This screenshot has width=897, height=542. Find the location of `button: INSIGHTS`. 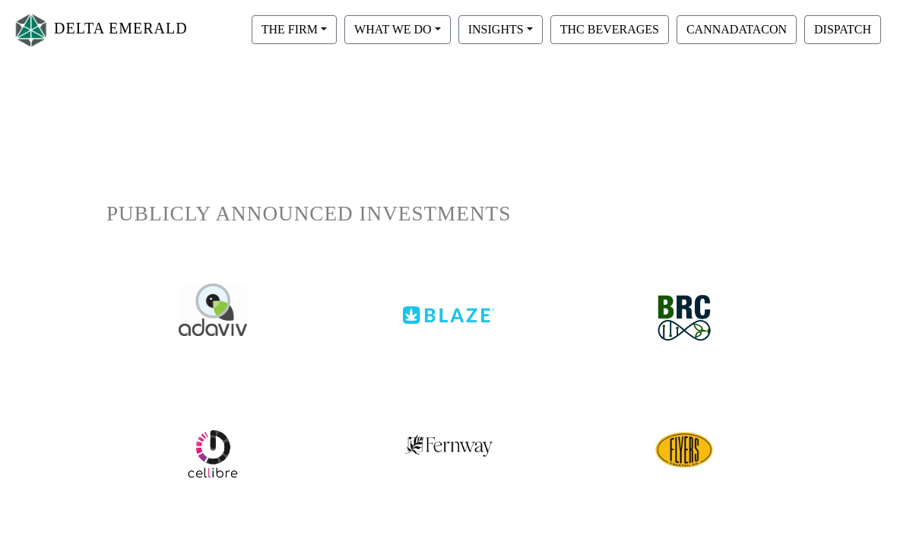

button: INSIGHTS is located at coordinates (500, 30).